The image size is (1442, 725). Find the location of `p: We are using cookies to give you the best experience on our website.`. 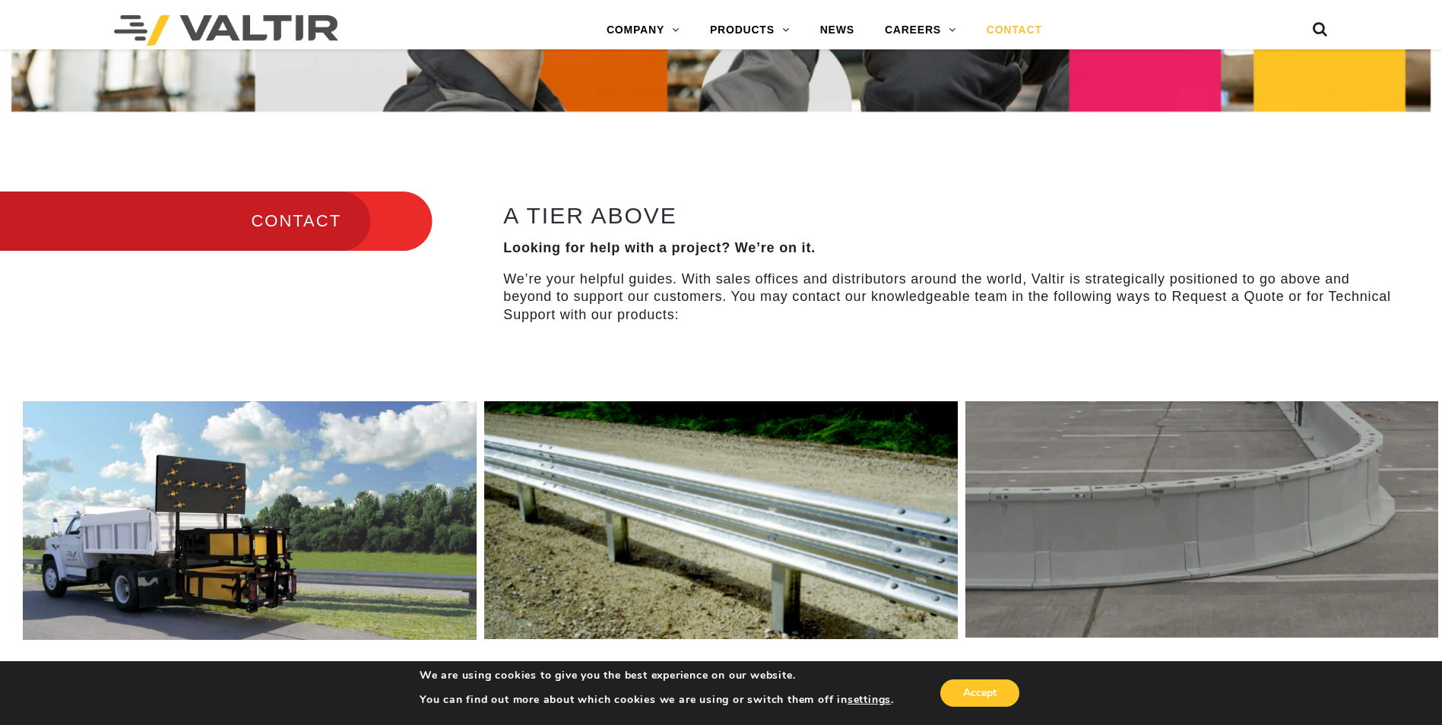

p: We are using cookies to give you the best experience on our website. is located at coordinates (657, 676).